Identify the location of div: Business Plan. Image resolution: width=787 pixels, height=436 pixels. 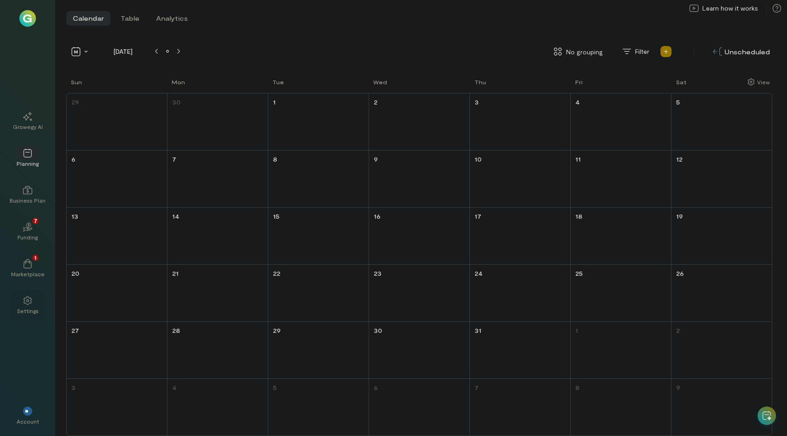
(28, 200).